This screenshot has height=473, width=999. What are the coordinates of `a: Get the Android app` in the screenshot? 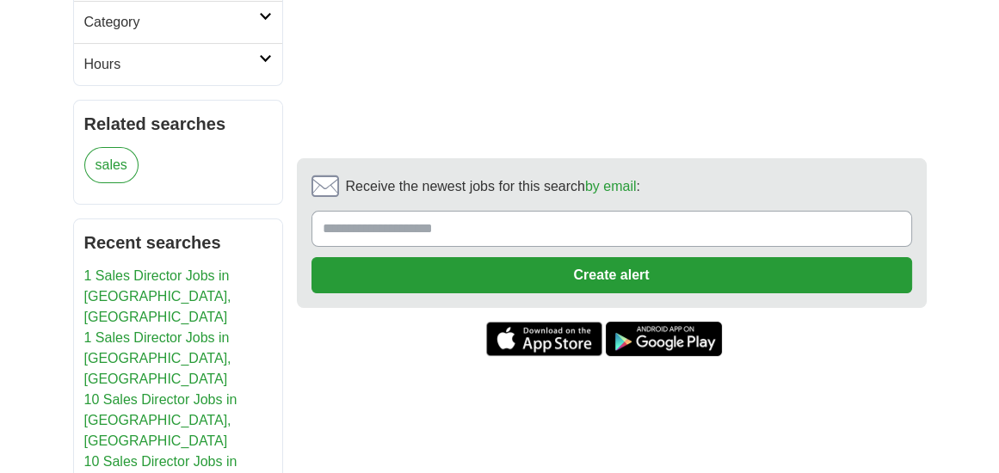 It's located at (664, 339).